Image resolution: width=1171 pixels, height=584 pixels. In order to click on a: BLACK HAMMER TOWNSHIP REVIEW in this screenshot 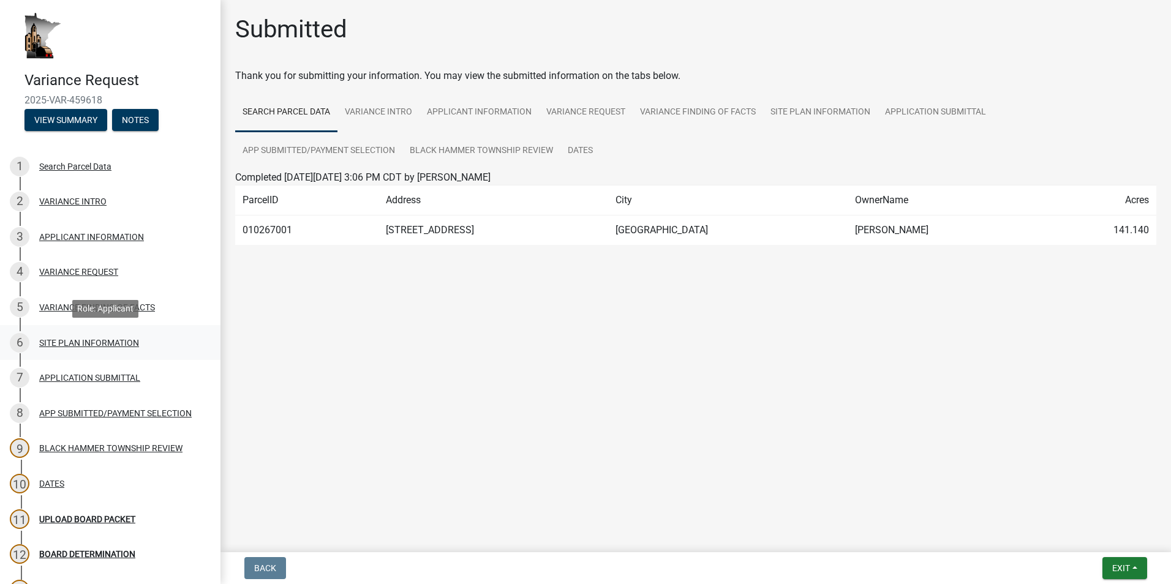, I will do `click(481, 151)`.